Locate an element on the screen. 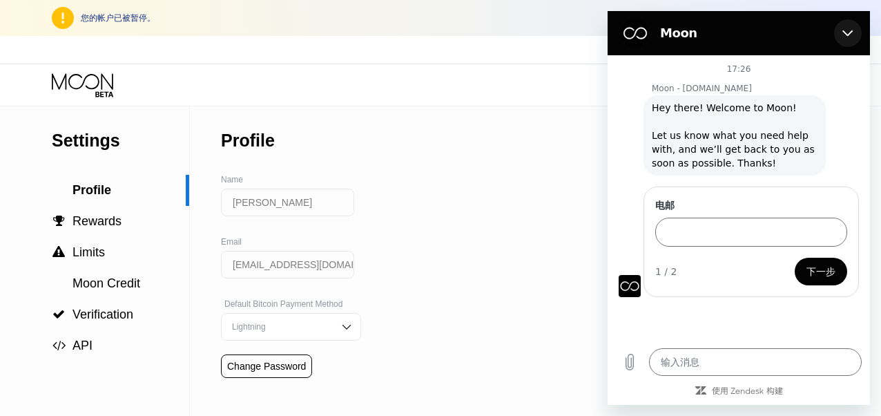 This screenshot has height=416, width=881. span: Limits is located at coordinates (88, 252).